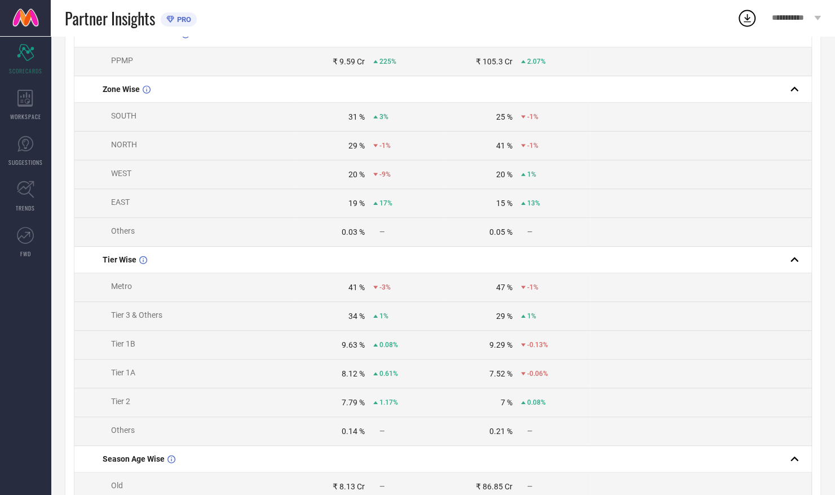 The height and width of the screenshot is (495, 835). I want to click on div: 9.29 %, so click(501, 345).